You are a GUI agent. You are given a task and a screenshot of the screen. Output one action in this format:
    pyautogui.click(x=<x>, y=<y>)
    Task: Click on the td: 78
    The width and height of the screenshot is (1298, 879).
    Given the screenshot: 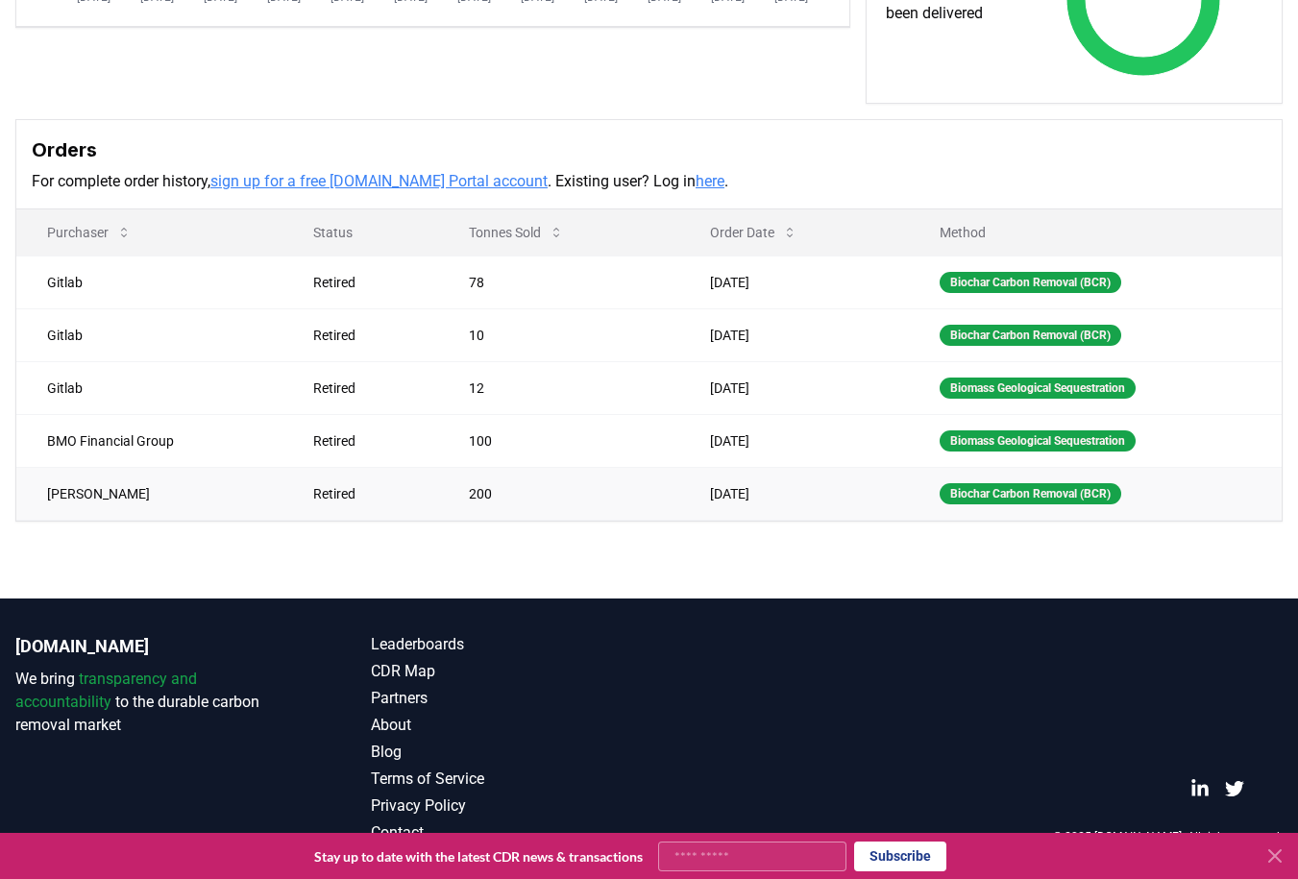 What is the action you would take?
    pyautogui.click(x=558, y=282)
    